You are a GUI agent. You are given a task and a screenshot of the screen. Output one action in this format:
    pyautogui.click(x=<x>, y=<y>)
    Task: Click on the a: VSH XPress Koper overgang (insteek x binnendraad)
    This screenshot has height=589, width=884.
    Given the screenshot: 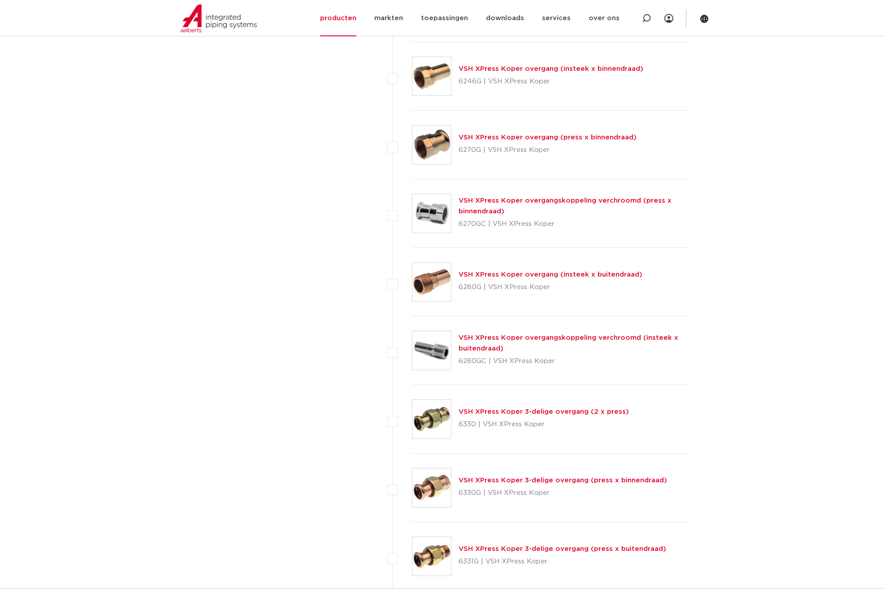 What is the action you would take?
    pyautogui.click(x=551, y=69)
    